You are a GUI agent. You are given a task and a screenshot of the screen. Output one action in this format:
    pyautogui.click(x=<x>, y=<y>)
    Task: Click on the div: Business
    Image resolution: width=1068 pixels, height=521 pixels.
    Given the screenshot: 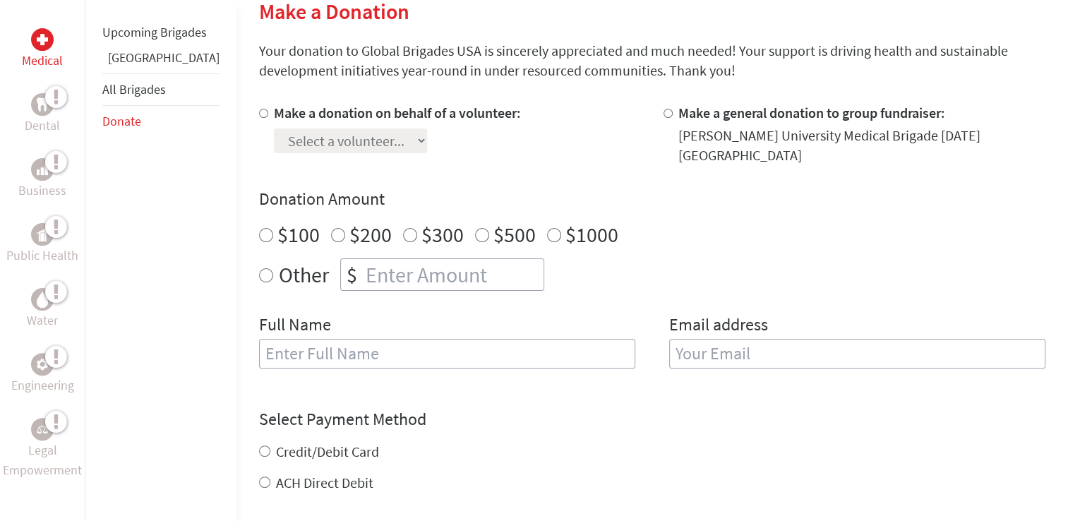 What is the action you would take?
    pyautogui.click(x=42, y=169)
    